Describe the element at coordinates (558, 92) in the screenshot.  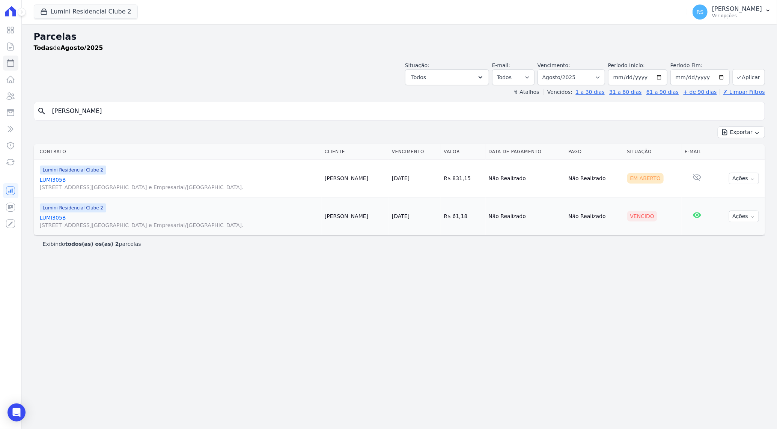
I see `label: Vencidos:` at that location.